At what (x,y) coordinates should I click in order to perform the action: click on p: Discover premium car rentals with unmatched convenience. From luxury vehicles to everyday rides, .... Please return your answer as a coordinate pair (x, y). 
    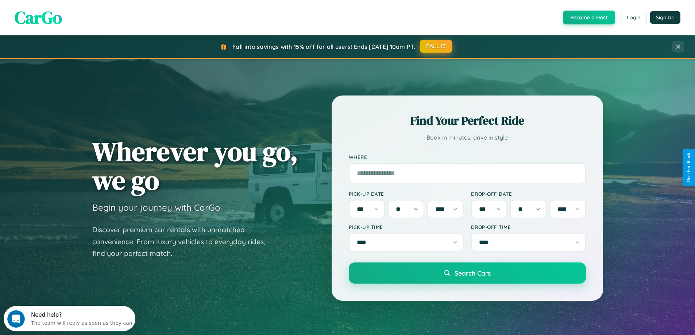
    Looking at the image, I should click on (183, 242).